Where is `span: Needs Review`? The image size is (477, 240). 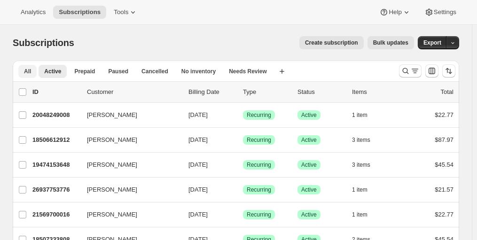 span: Needs Review is located at coordinates (247, 71).